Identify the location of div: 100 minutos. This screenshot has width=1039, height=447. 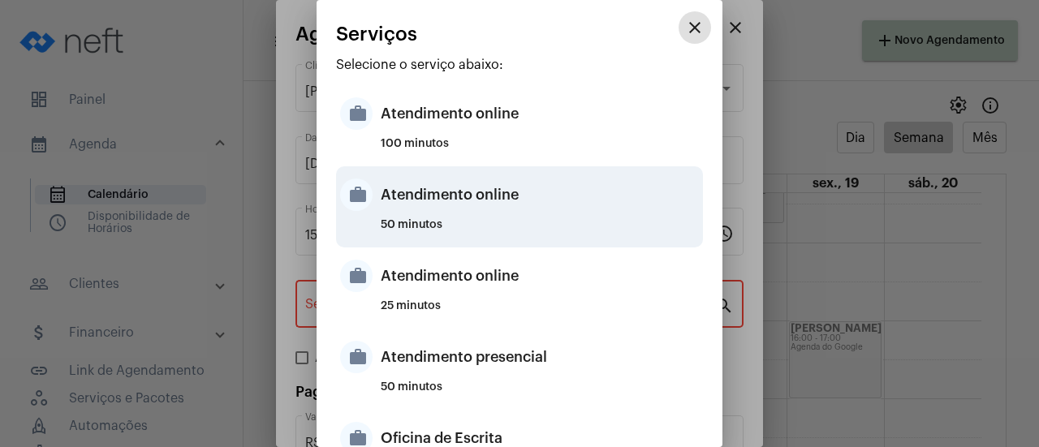
(540, 150).